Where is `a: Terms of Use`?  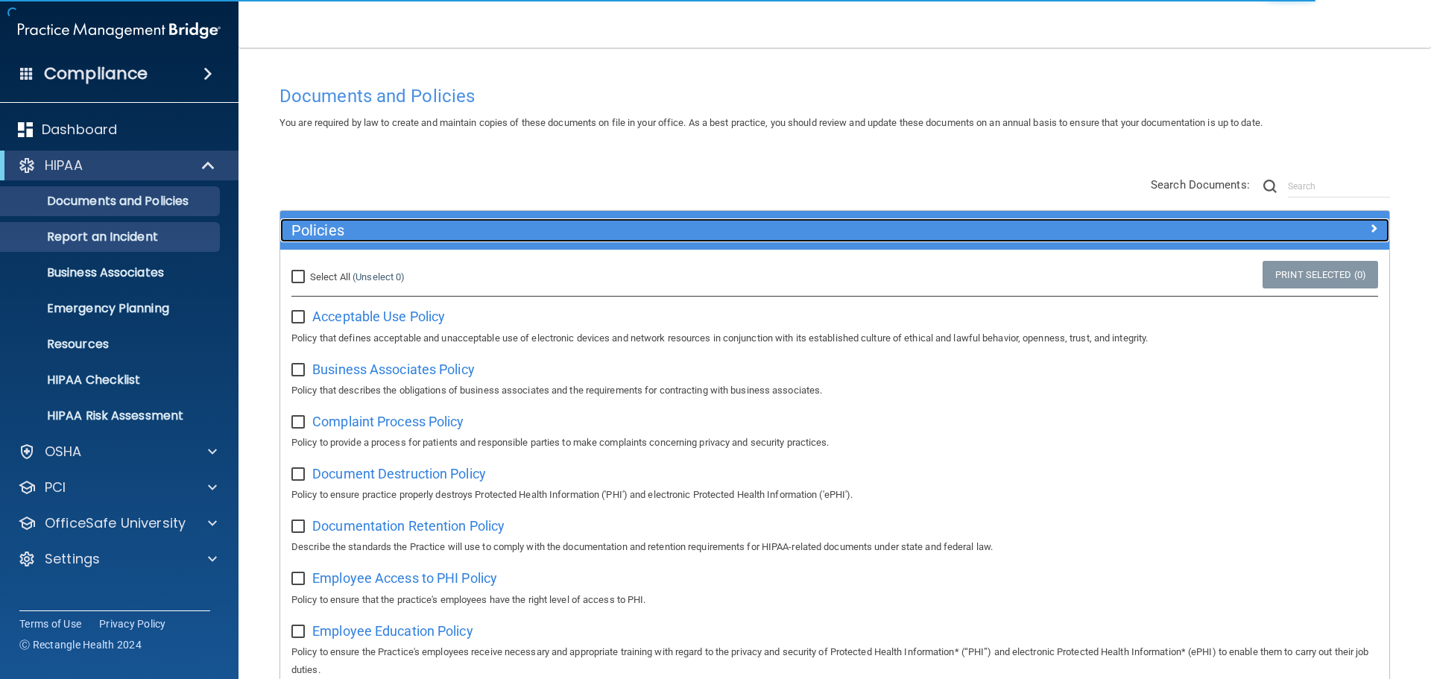 a: Terms of Use is located at coordinates (50, 624).